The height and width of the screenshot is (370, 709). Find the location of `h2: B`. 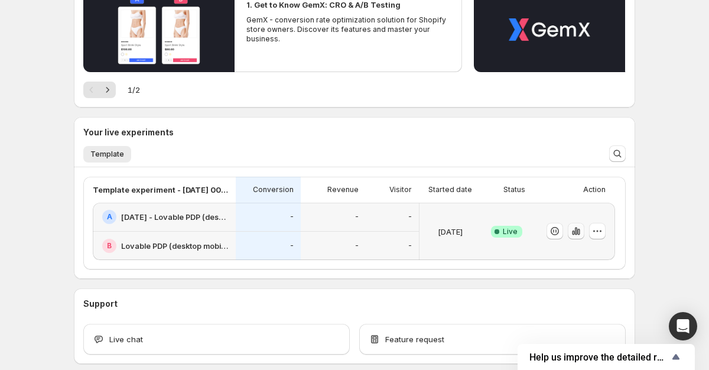

h2: B is located at coordinates (109, 246).